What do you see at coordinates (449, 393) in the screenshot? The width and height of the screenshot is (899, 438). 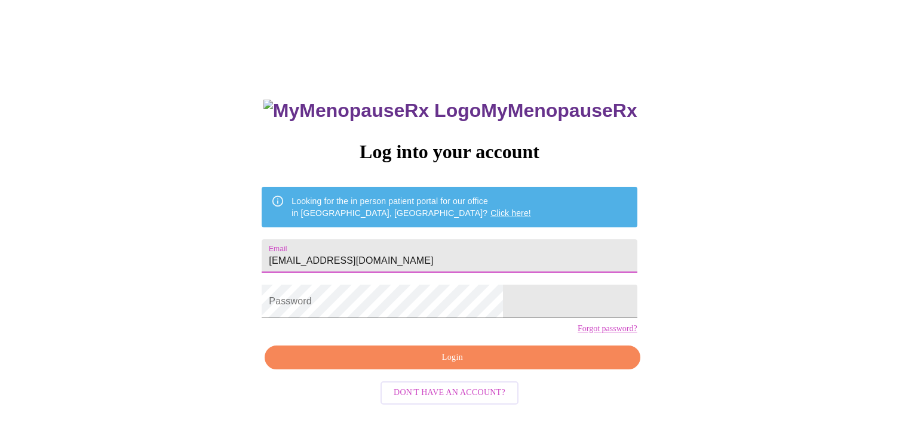 I see `button: Don't have an account?` at bounding box center [449, 393].